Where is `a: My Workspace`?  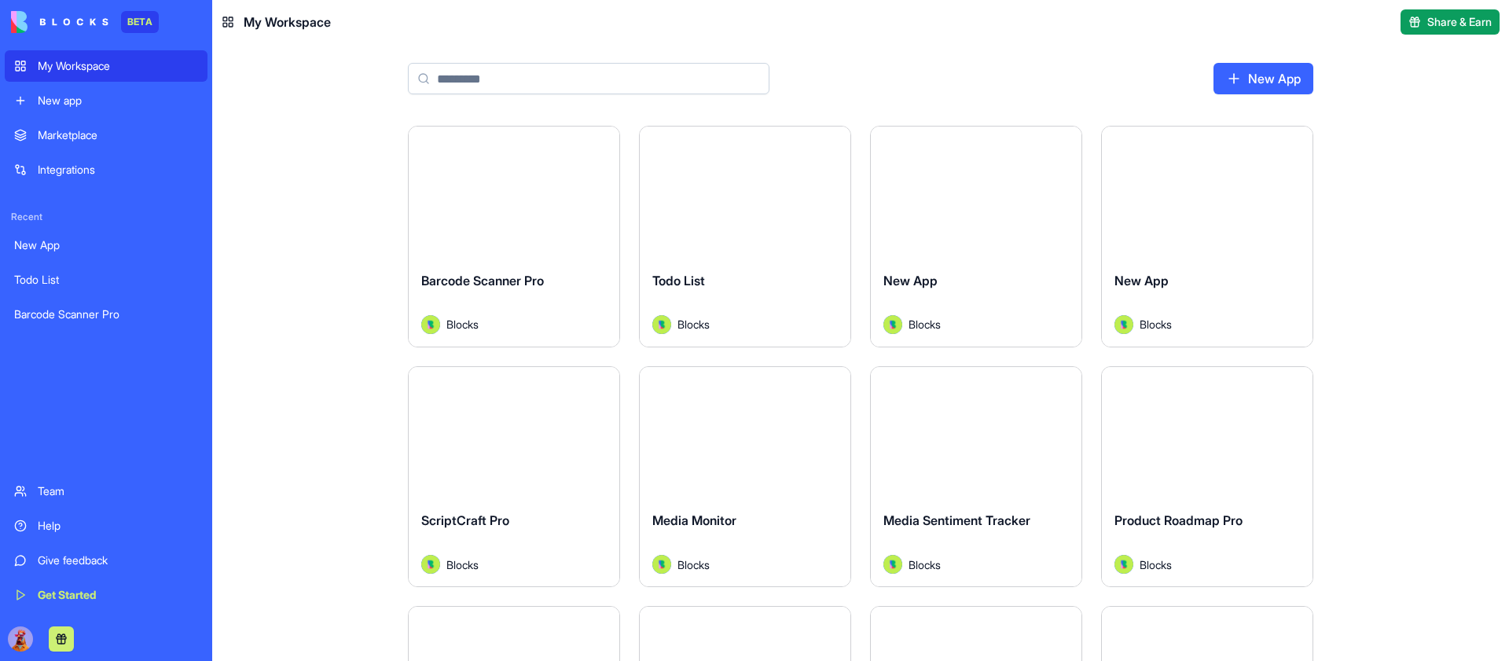
a: My Workspace is located at coordinates (106, 66).